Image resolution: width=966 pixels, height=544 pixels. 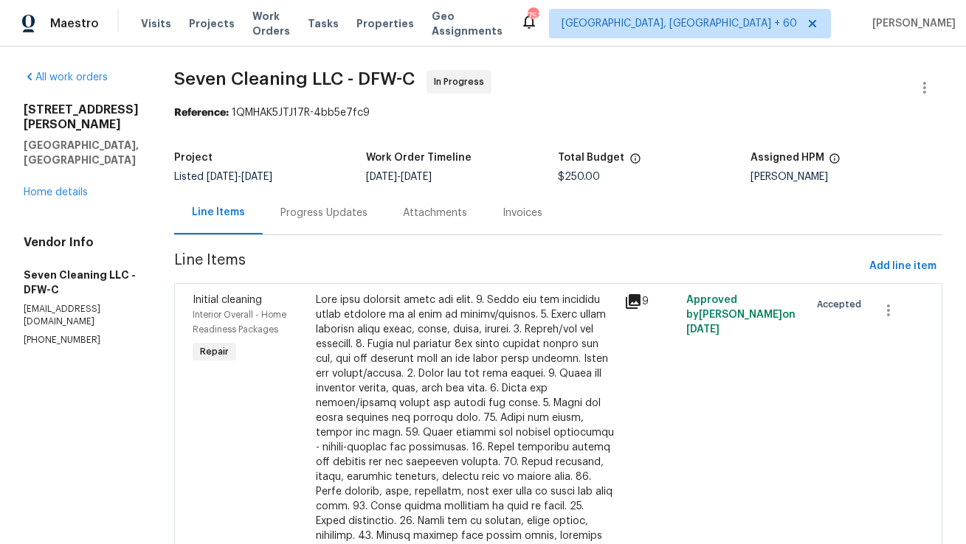 I want to click on span: Maestro, so click(x=75, y=24).